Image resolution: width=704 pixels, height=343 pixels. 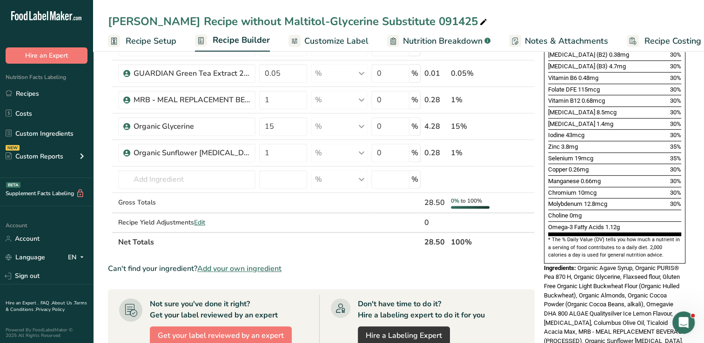 I want to click on section: * The % Daily Value (DV) tells you how much a nutrient in a serving of food contributes to a dail..., so click(x=614, y=247).